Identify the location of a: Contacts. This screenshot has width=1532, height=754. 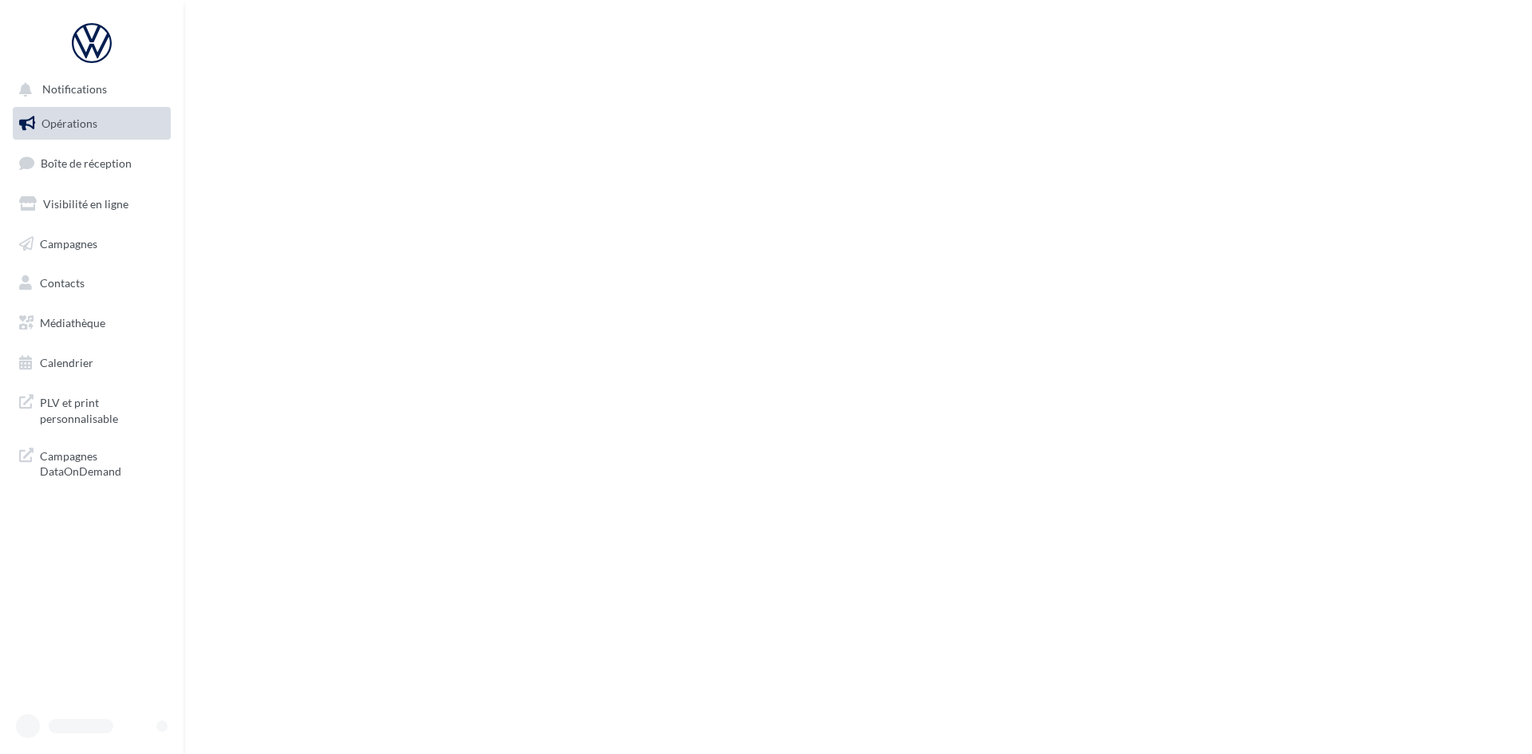
(92, 283).